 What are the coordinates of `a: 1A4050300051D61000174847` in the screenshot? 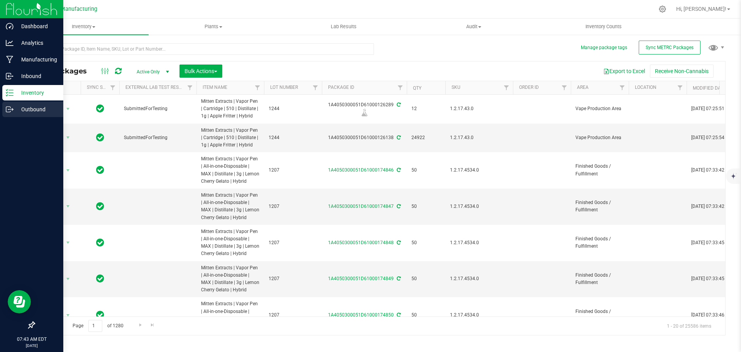 It's located at (361, 206).